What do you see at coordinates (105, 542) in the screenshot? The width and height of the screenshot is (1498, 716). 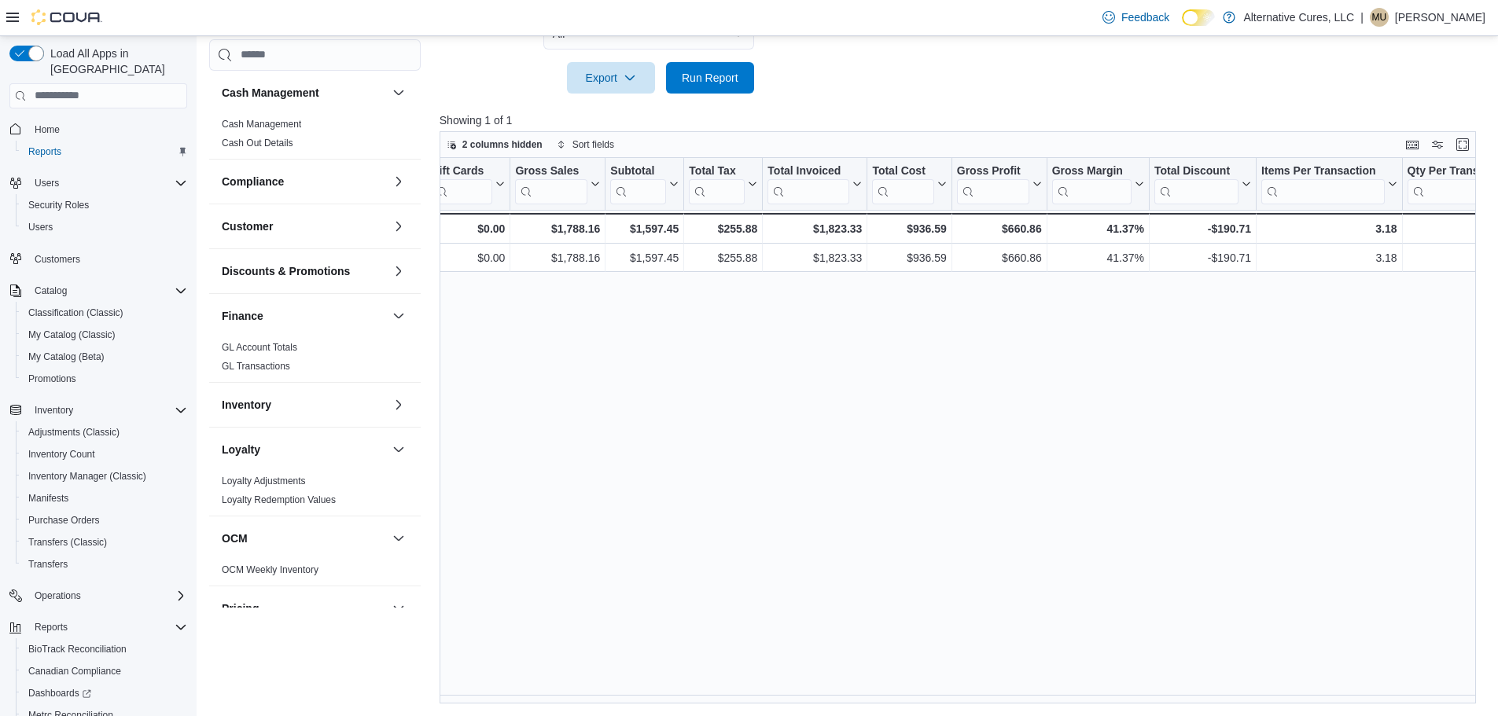 I see `span: Transfers (Classic)` at bounding box center [105, 542].